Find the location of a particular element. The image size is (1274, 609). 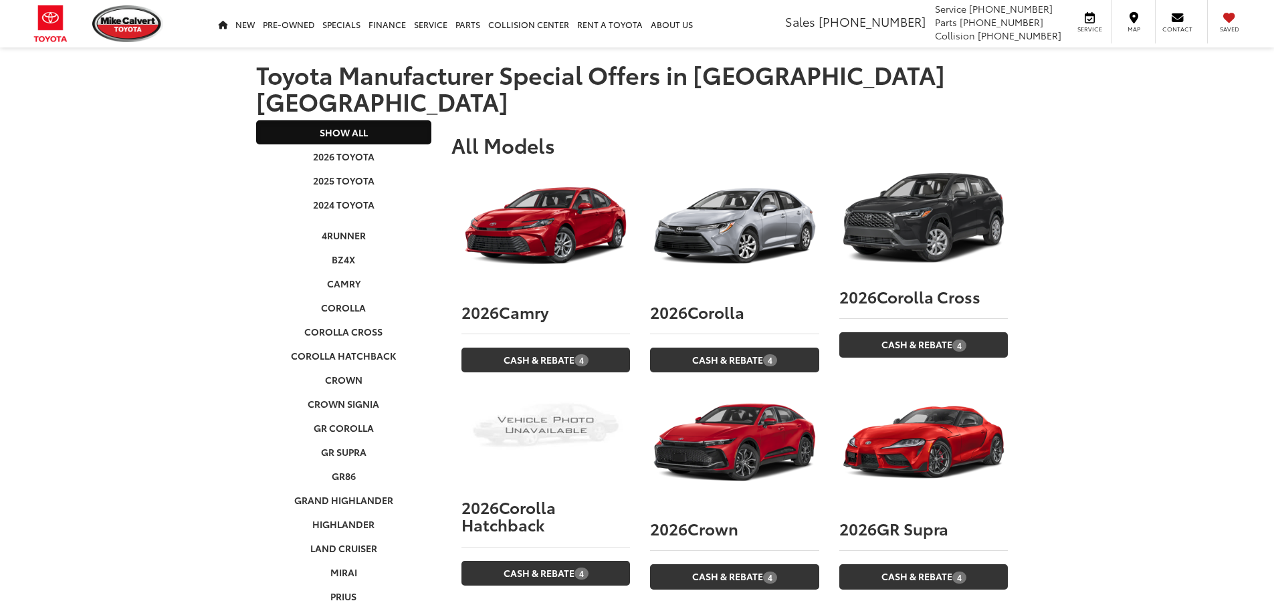

a: bZ4X is located at coordinates (344, 259).